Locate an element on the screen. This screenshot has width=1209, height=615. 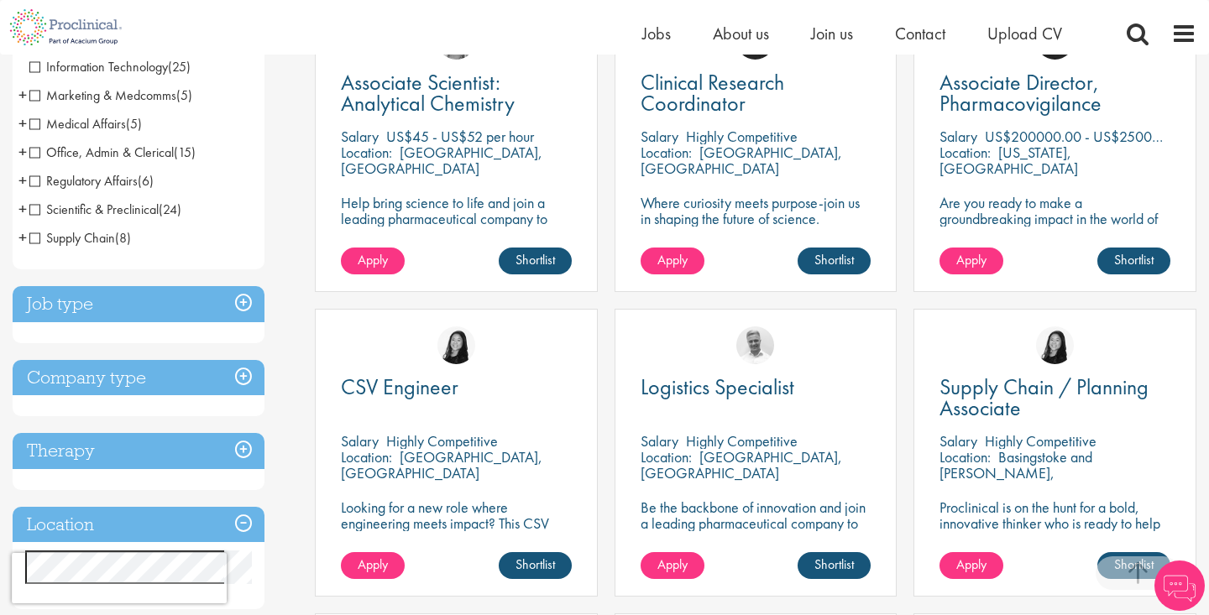
h3: Job type is located at coordinates (139, 304).